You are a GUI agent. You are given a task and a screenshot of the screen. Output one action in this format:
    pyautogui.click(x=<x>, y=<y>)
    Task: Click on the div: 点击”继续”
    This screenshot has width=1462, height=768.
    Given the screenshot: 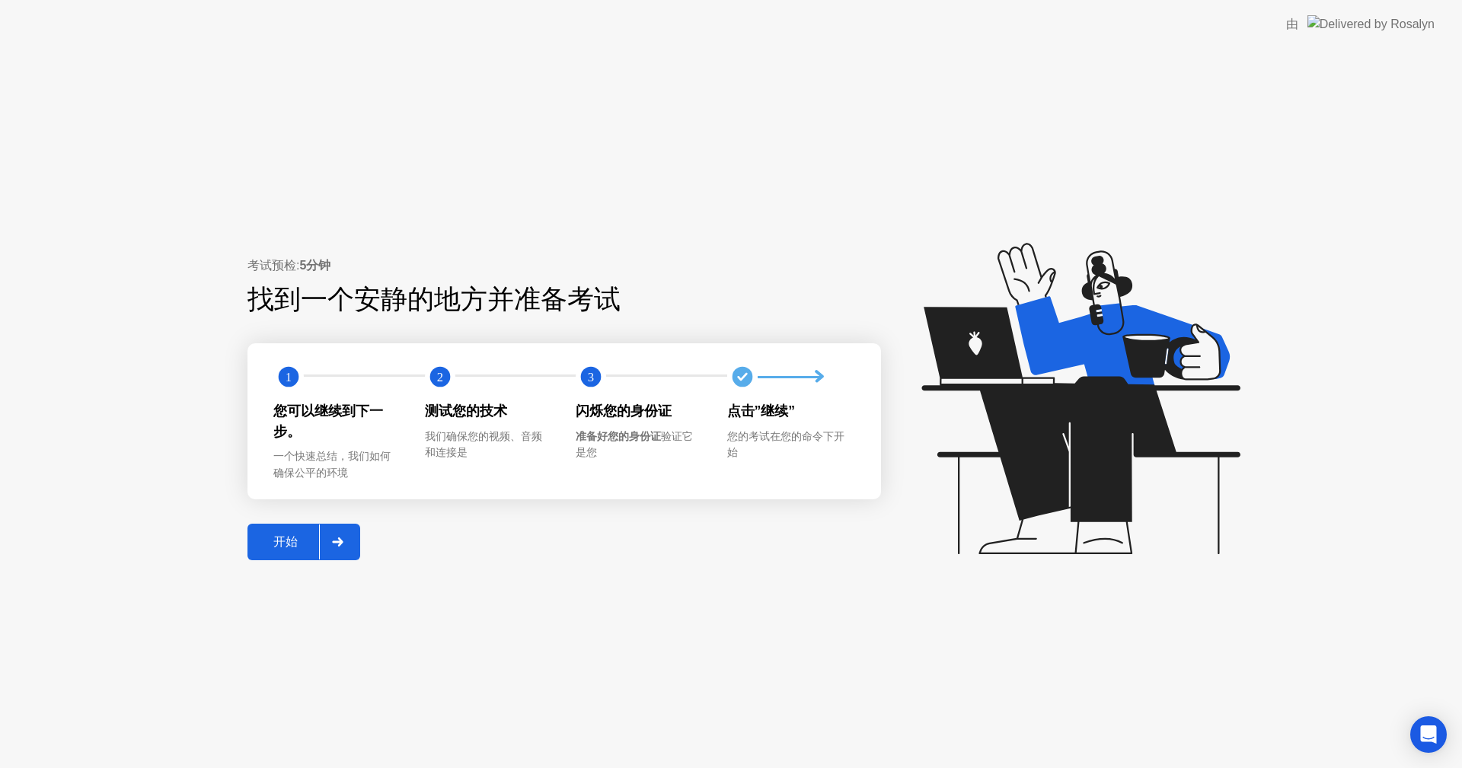 What is the action you would take?
    pyautogui.click(x=791, y=411)
    